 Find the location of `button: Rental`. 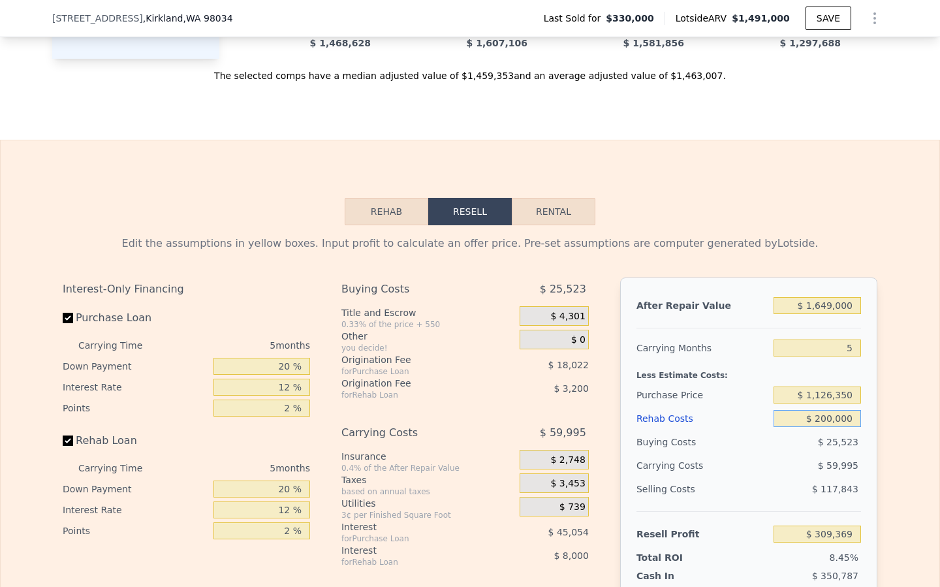

button: Rental is located at coordinates (554, 212).